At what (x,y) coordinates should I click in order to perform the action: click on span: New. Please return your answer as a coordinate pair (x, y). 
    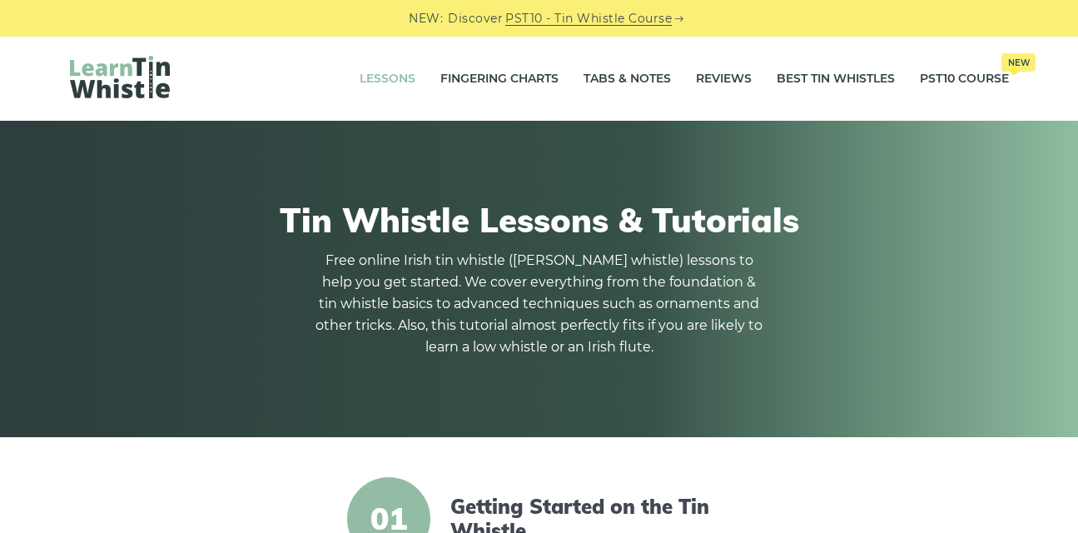
    Looking at the image, I should click on (1018, 62).